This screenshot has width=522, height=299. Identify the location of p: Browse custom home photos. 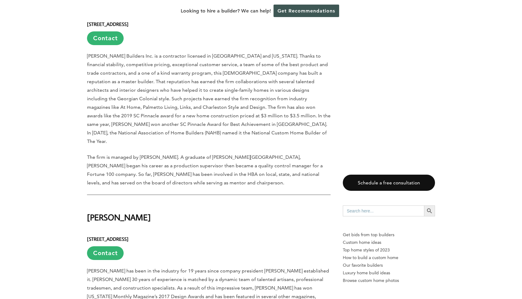
(389, 281).